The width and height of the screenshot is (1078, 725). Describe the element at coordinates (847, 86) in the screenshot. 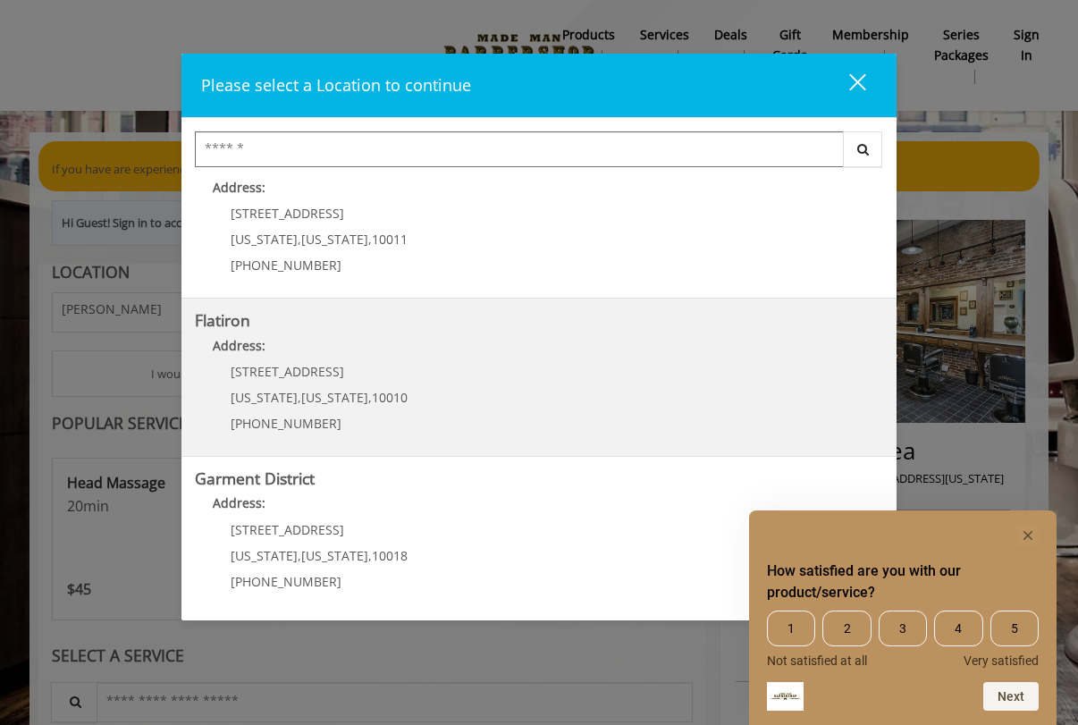

I see `div: close dialog` at that location.